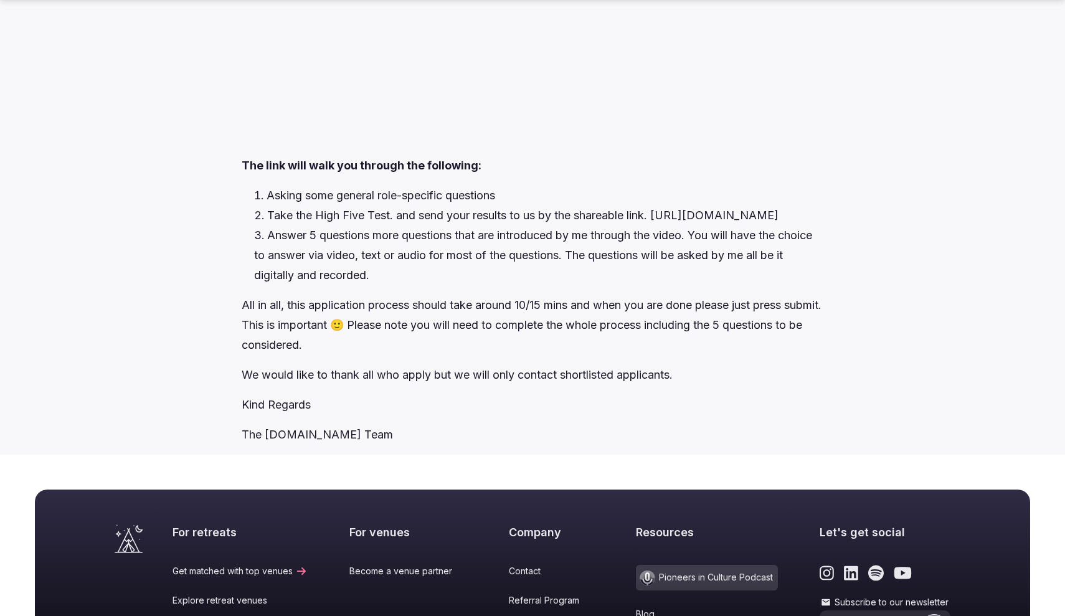 This screenshot has width=1065, height=616. What do you see at coordinates (532, 405) in the screenshot?
I see `p: Kind Regards` at bounding box center [532, 405].